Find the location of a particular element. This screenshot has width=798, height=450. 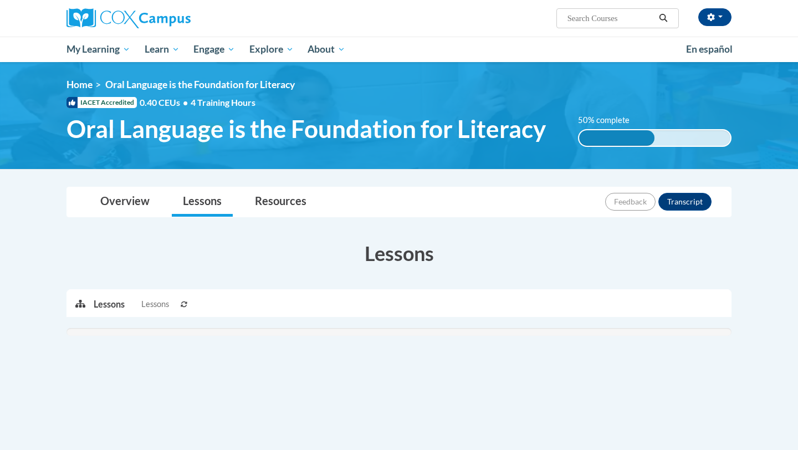

span: En español is located at coordinates (710, 49).